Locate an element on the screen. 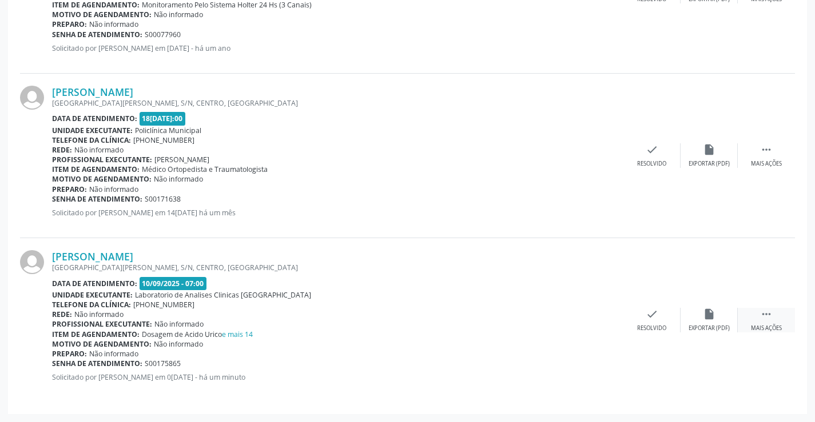 The height and width of the screenshot is (422, 815). span: Dosagem de Acido Urico is located at coordinates (197, 334).